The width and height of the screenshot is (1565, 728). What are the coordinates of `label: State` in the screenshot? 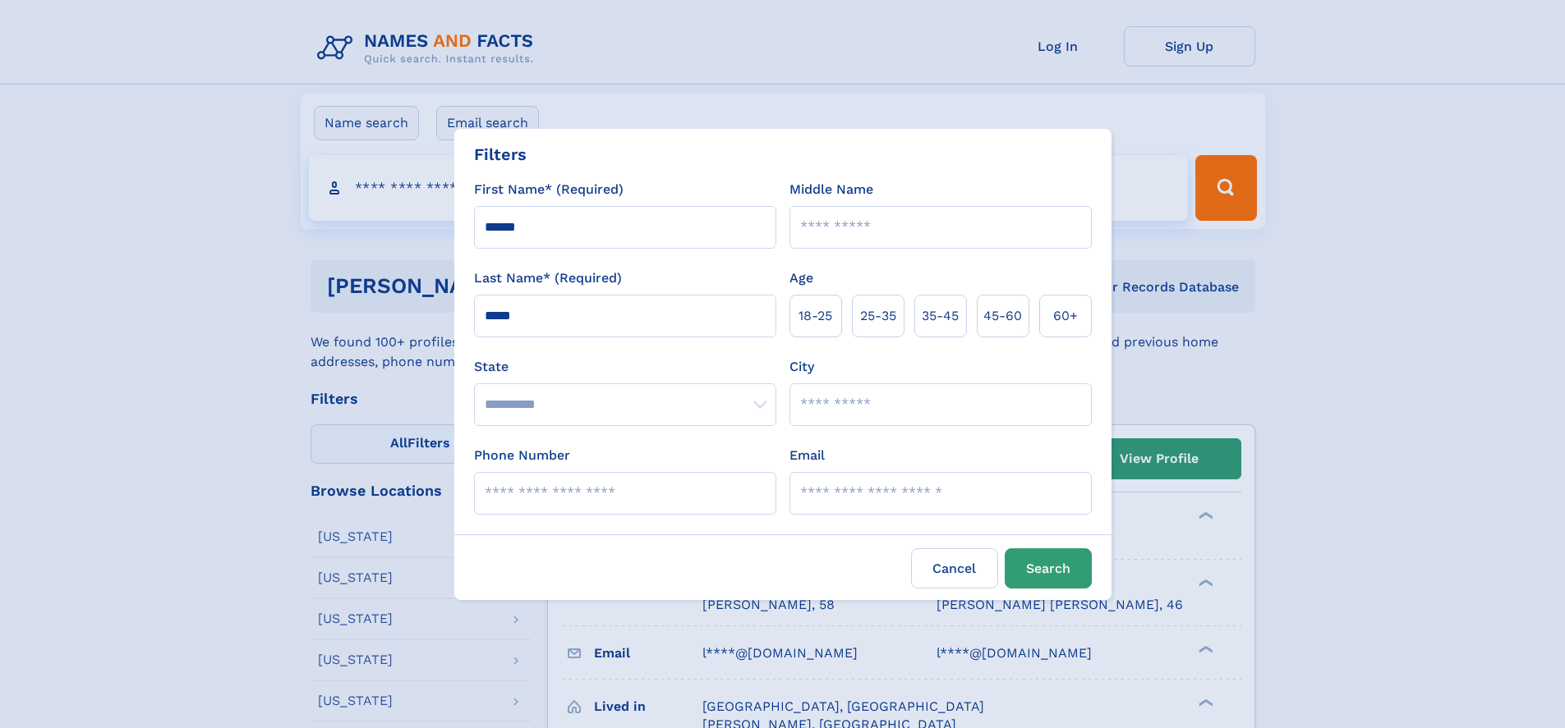 It's located at (625, 367).